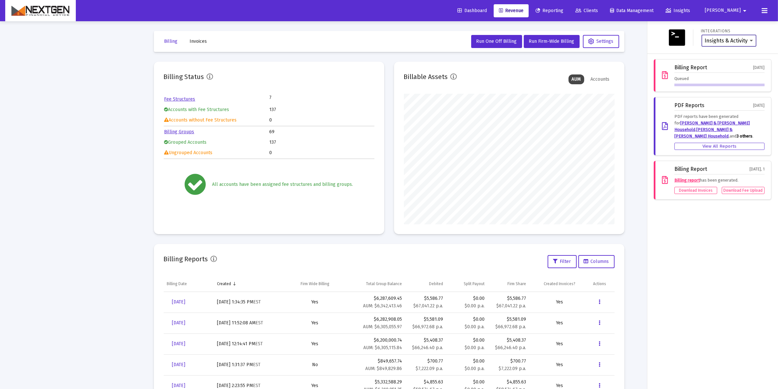 This screenshot has height=389, width=778. I want to click on a: Data Management, so click(632, 11).